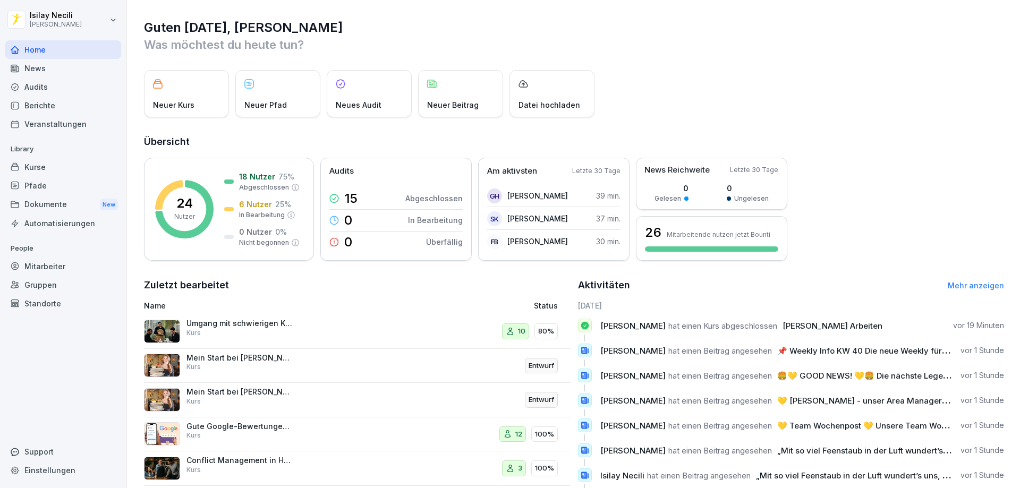 This screenshot has width=1020, height=488. What do you see at coordinates (979, 326) in the screenshot?
I see `p: vor 19 Minuten` at bounding box center [979, 326].